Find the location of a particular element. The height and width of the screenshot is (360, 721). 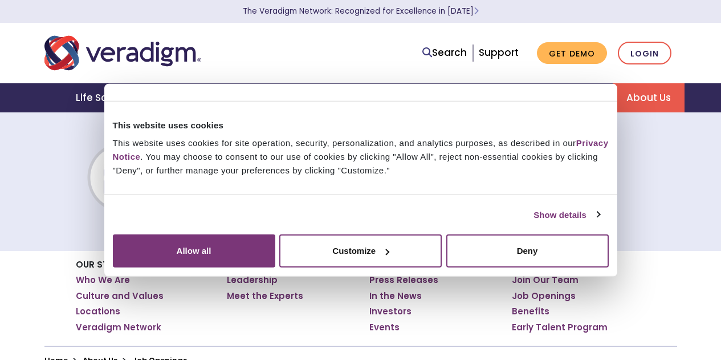

div: This website uses cookies for site operation, security, personalization, and analytics purposes, ... is located at coordinates (361, 157).